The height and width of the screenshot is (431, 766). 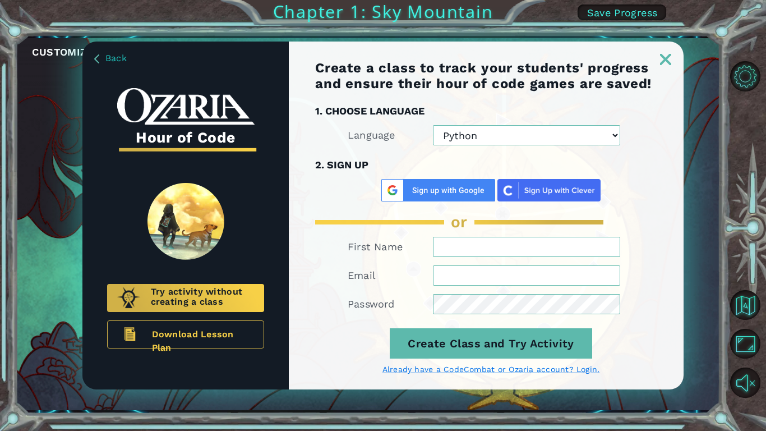 What do you see at coordinates (203, 334) in the screenshot?
I see `span: Download Lesson Plan` at bounding box center [203, 334].